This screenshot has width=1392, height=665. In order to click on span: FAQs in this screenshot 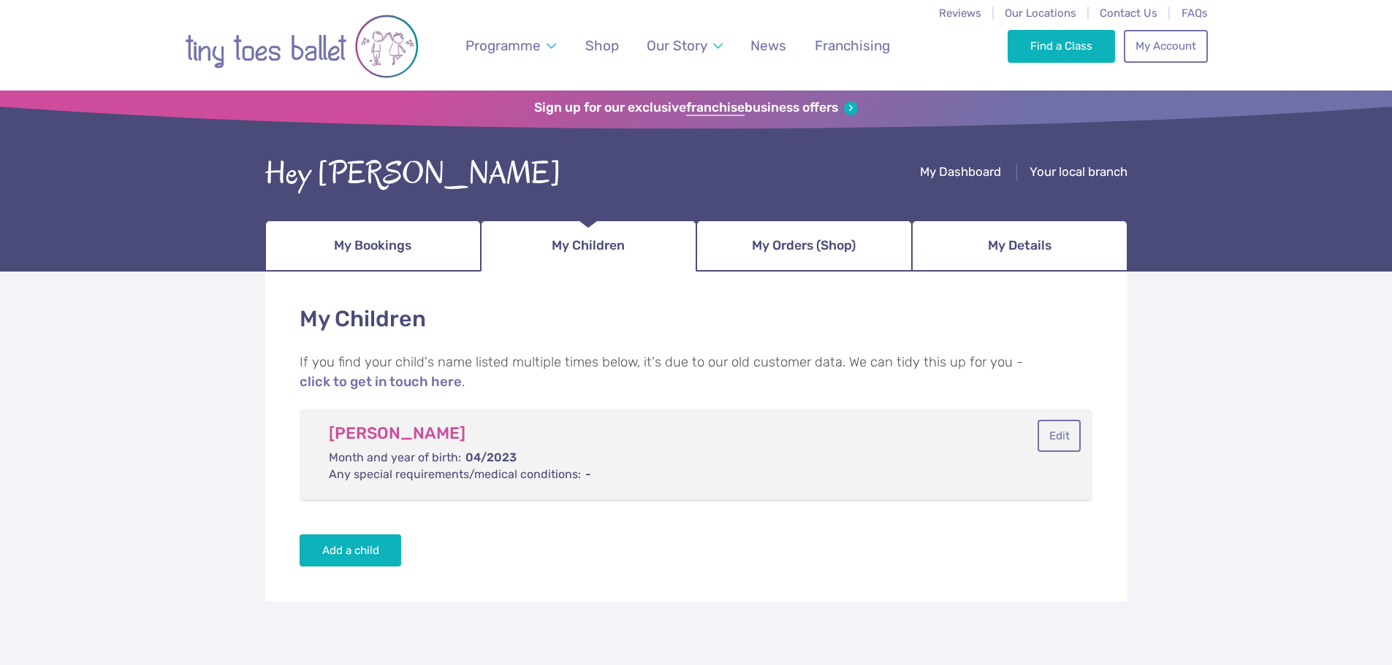, I will do `click(1194, 13)`.